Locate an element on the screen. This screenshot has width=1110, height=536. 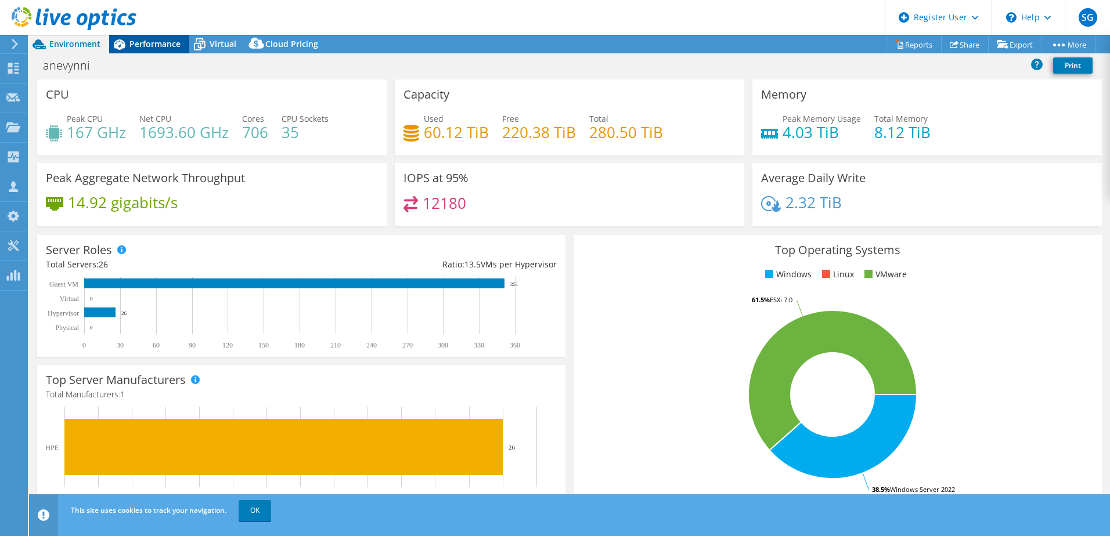
li: Linux is located at coordinates (836, 275).